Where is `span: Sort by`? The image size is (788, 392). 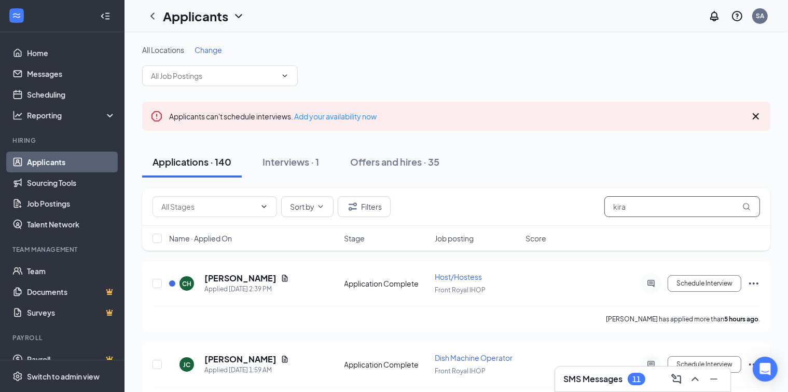
span: Sort by is located at coordinates (302, 207).